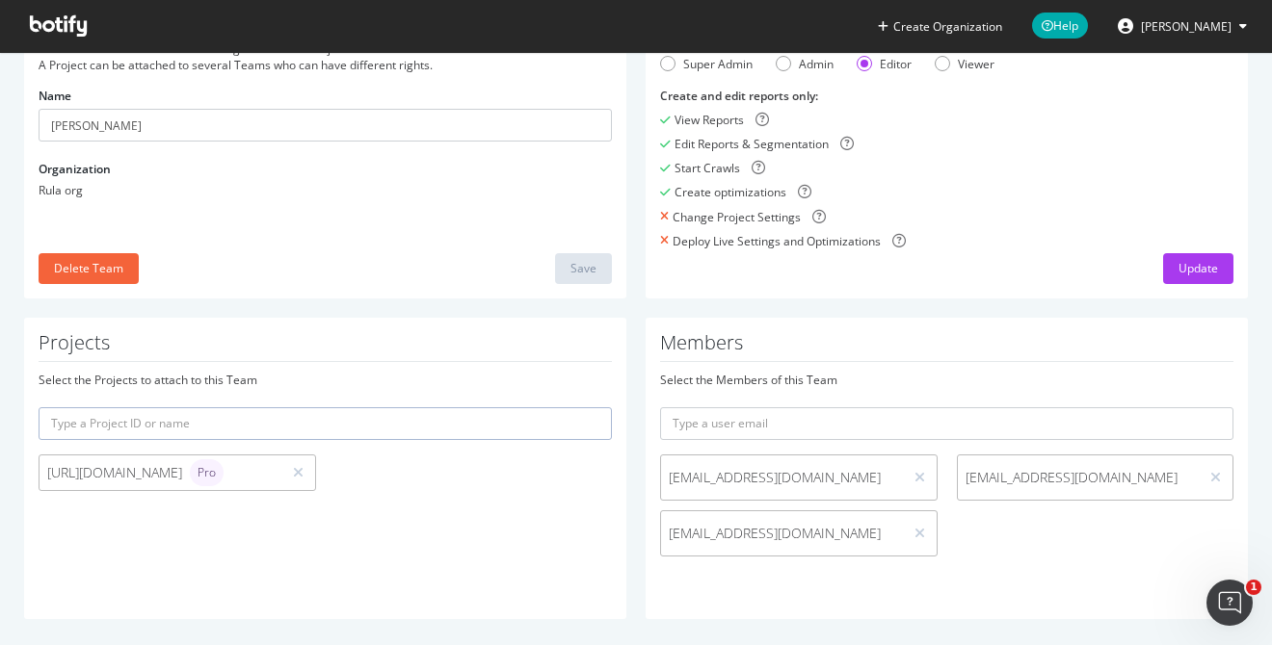 The height and width of the screenshot is (645, 1272). What do you see at coordinates (709, 119) in the screenshot?
I see `div: View Reports` at bounding box center [709, 119].